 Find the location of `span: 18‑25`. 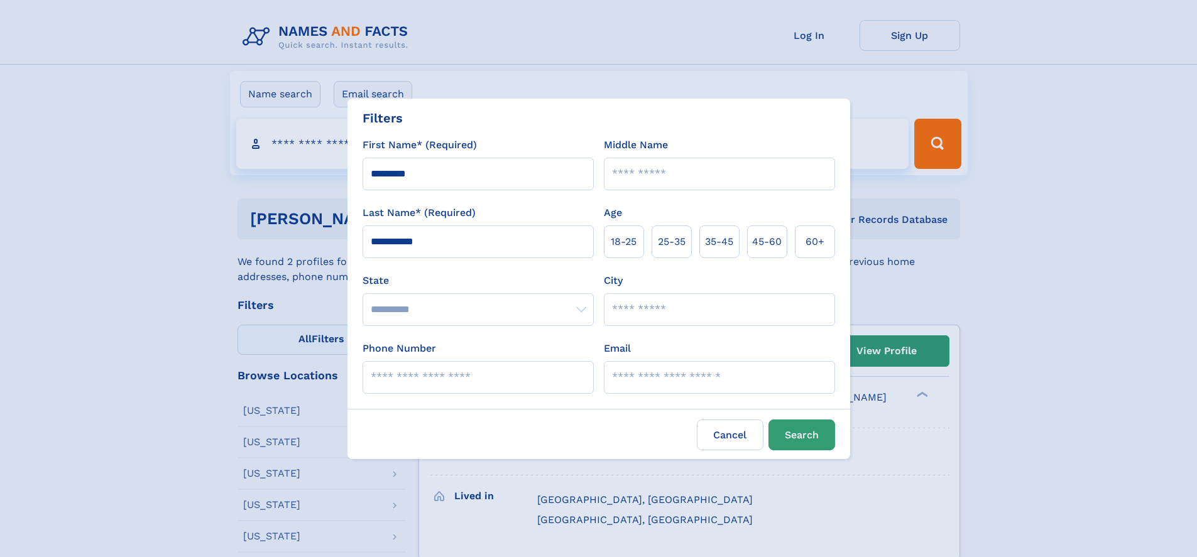

span: 18‑25 is located at coordinates (623, 242).